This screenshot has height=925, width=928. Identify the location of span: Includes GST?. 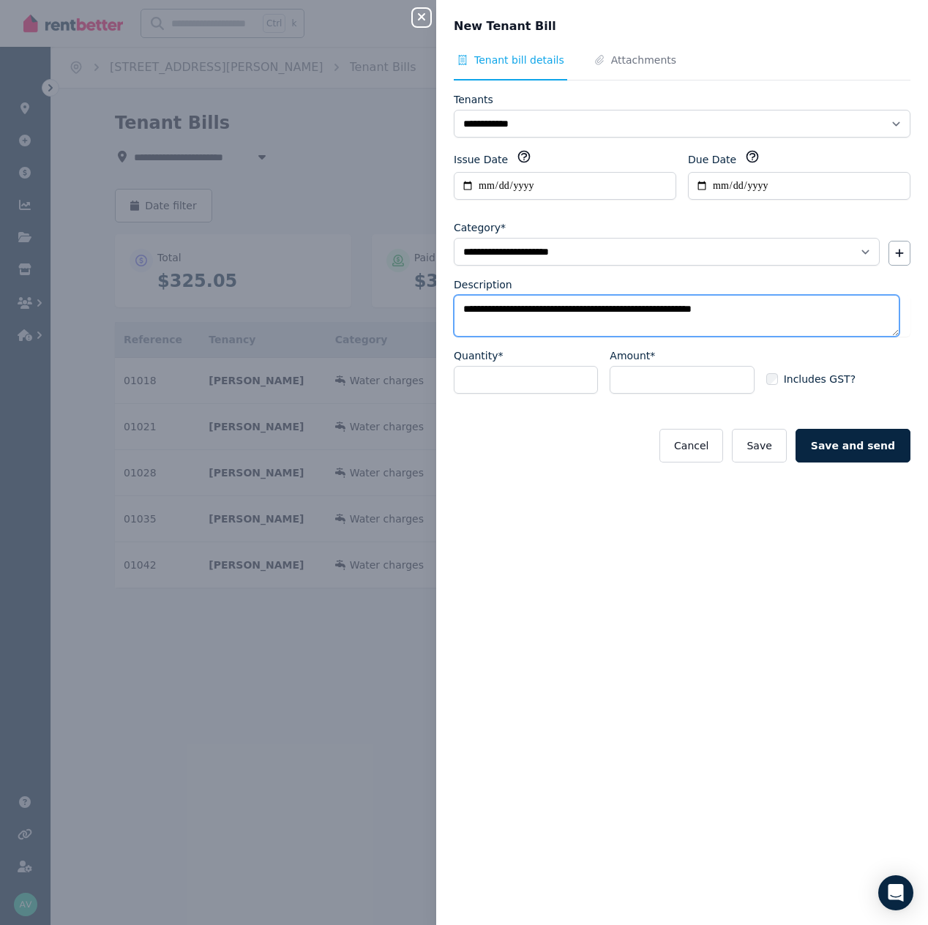
(820, 379).